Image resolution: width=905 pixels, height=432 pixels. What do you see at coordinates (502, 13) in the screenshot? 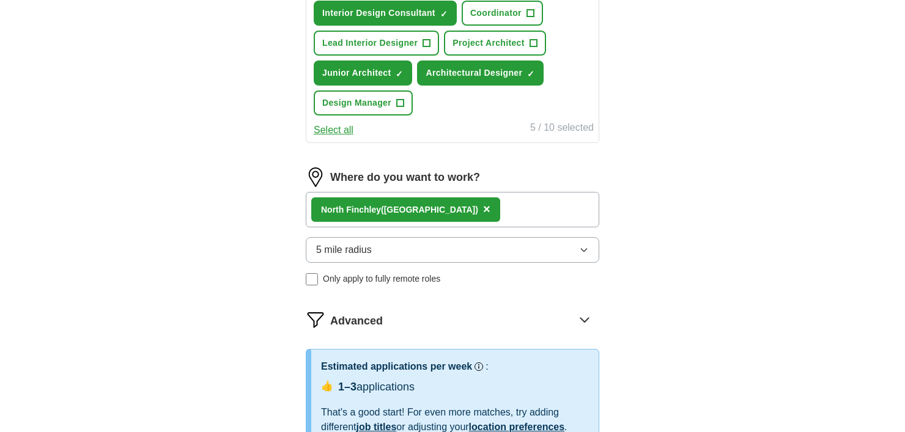
I see `button: Coordinator` at bounding box center [502, 13].